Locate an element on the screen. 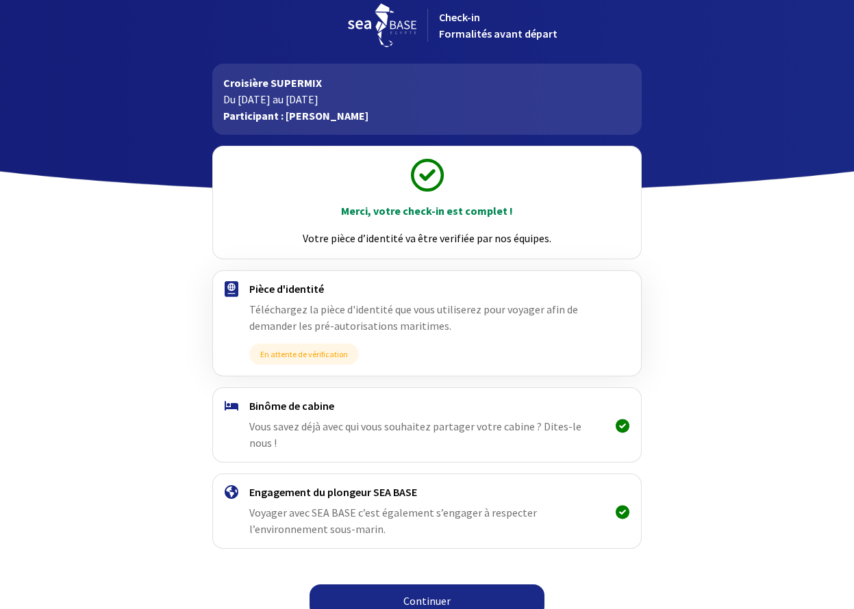 Image resolution: width=854 pixels, height=609 pixels. span: Vous savez déjà avec qui vous souhaitez partager votre cabine ? Dites-le nous ! is located at coordinates (415, 435).